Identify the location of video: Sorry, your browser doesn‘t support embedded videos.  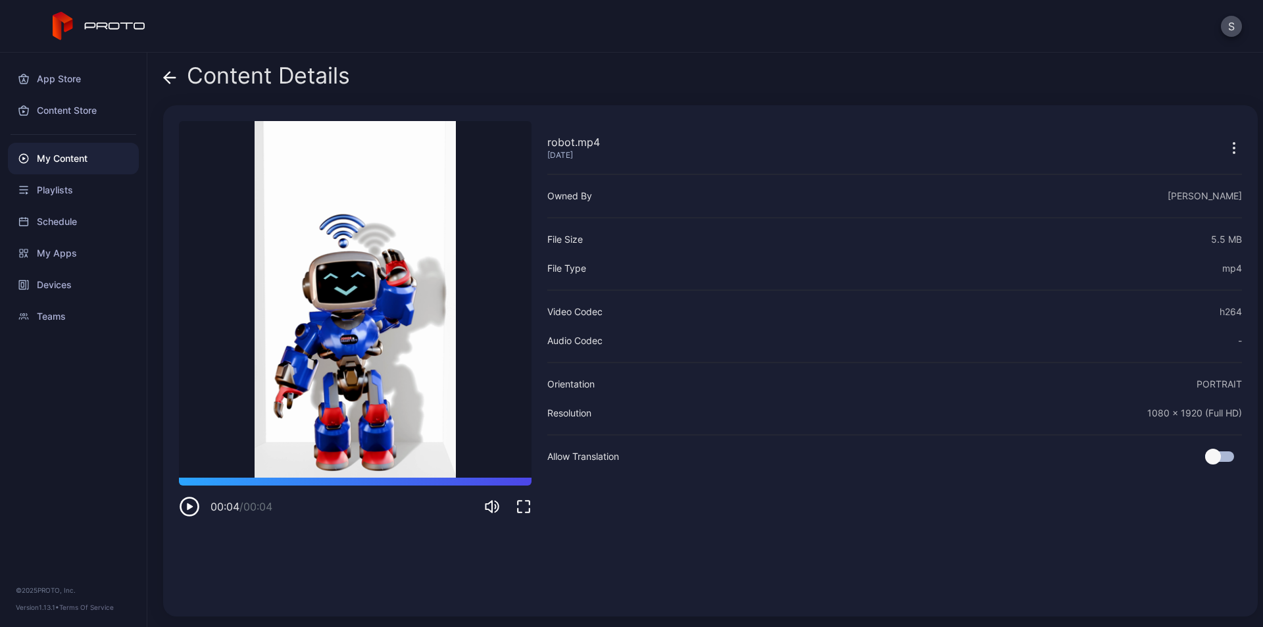
(355, 299).